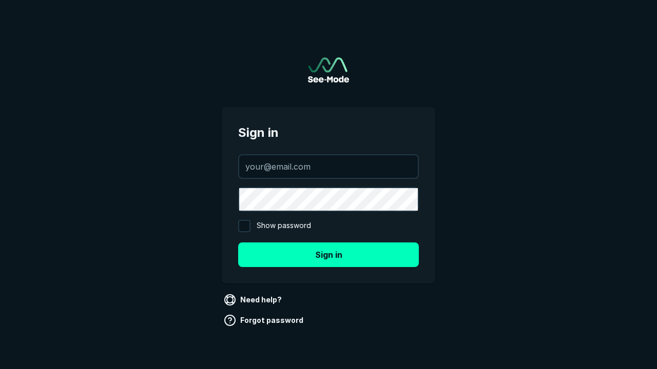 This screenshot has width=657, height=369. What do you see at coordinates (253, 300) in the screenshot?
I see `a: Need help?` at bounding box center [253, 300].